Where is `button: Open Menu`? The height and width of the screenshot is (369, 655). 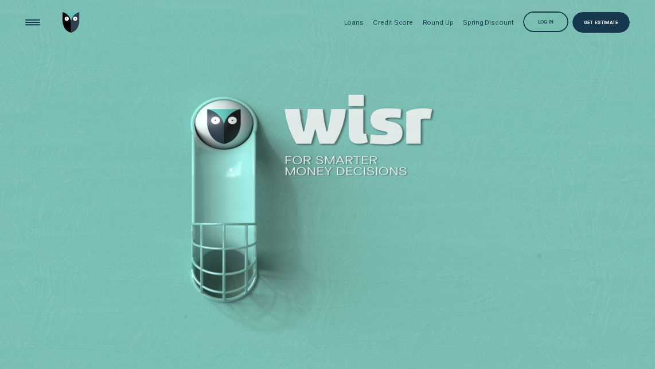
button: Open Menu is located at coordinates (33, 22).